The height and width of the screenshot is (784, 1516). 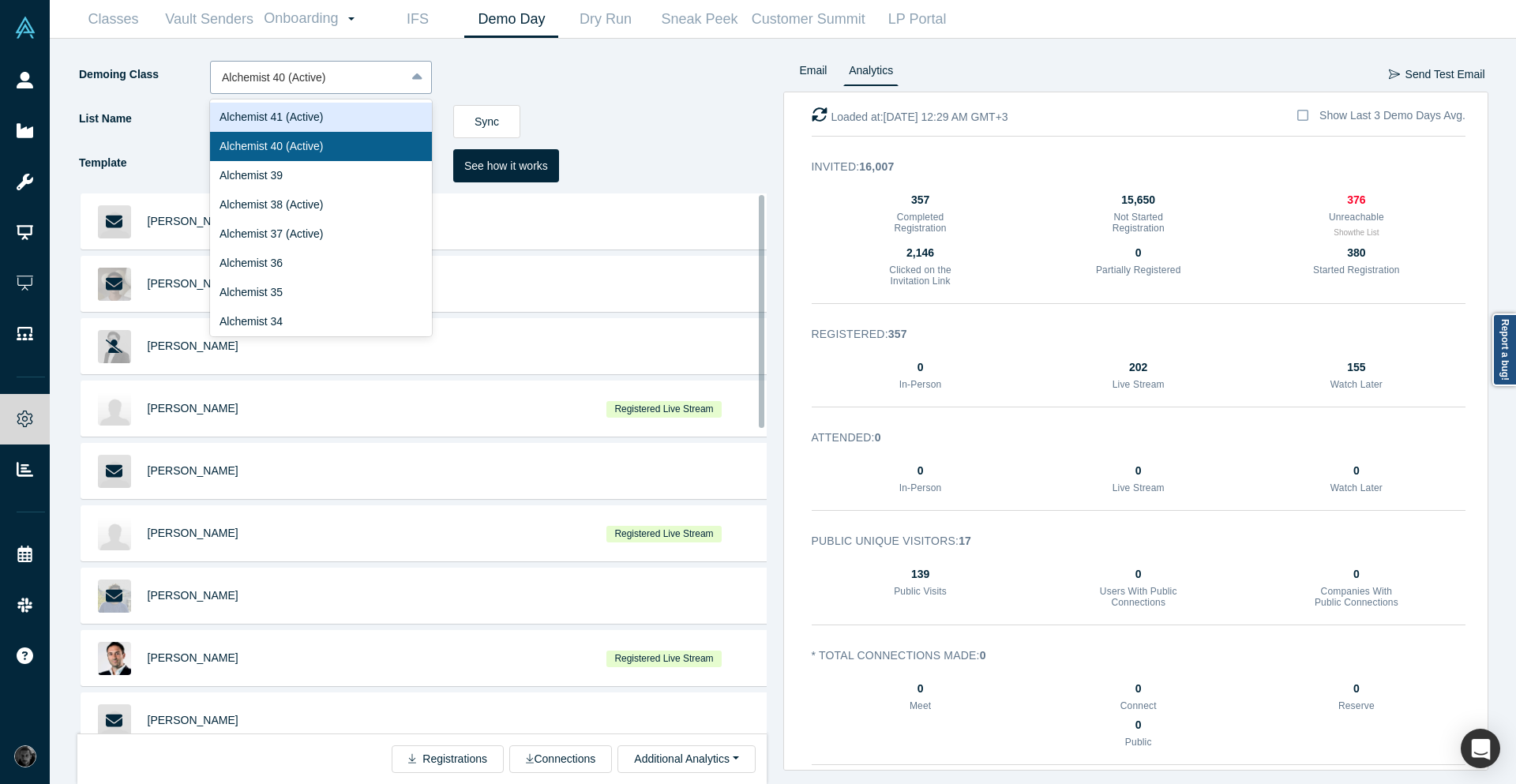 I want to click on h3: Reserve, so click(x=1357, y=706).